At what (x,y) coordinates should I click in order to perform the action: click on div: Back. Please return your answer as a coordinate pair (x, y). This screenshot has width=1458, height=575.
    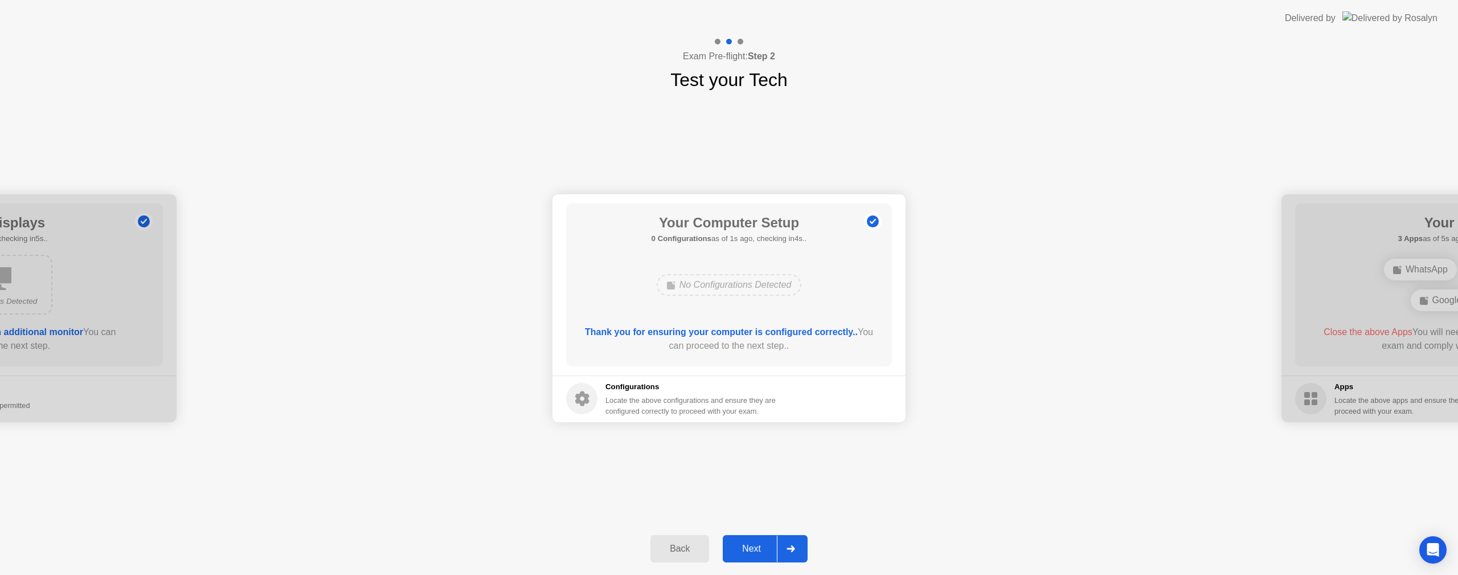
    Looking at the image, I should click on (680, 549).